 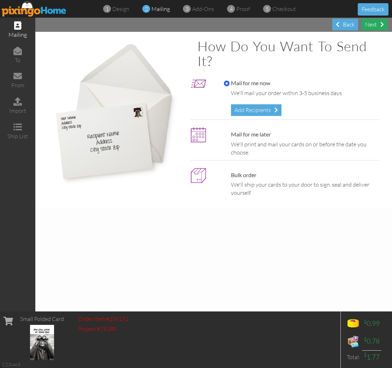 I want to click on label: Mail for me now, so click(x=247, y=83).